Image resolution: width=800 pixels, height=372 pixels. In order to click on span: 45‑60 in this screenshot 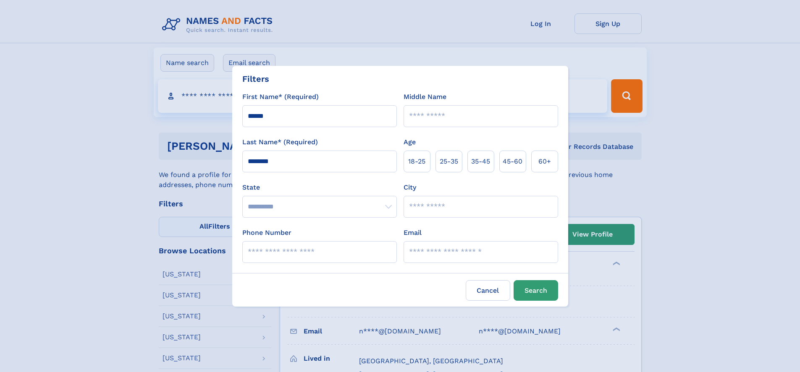, I will do `click(512, 162)`.